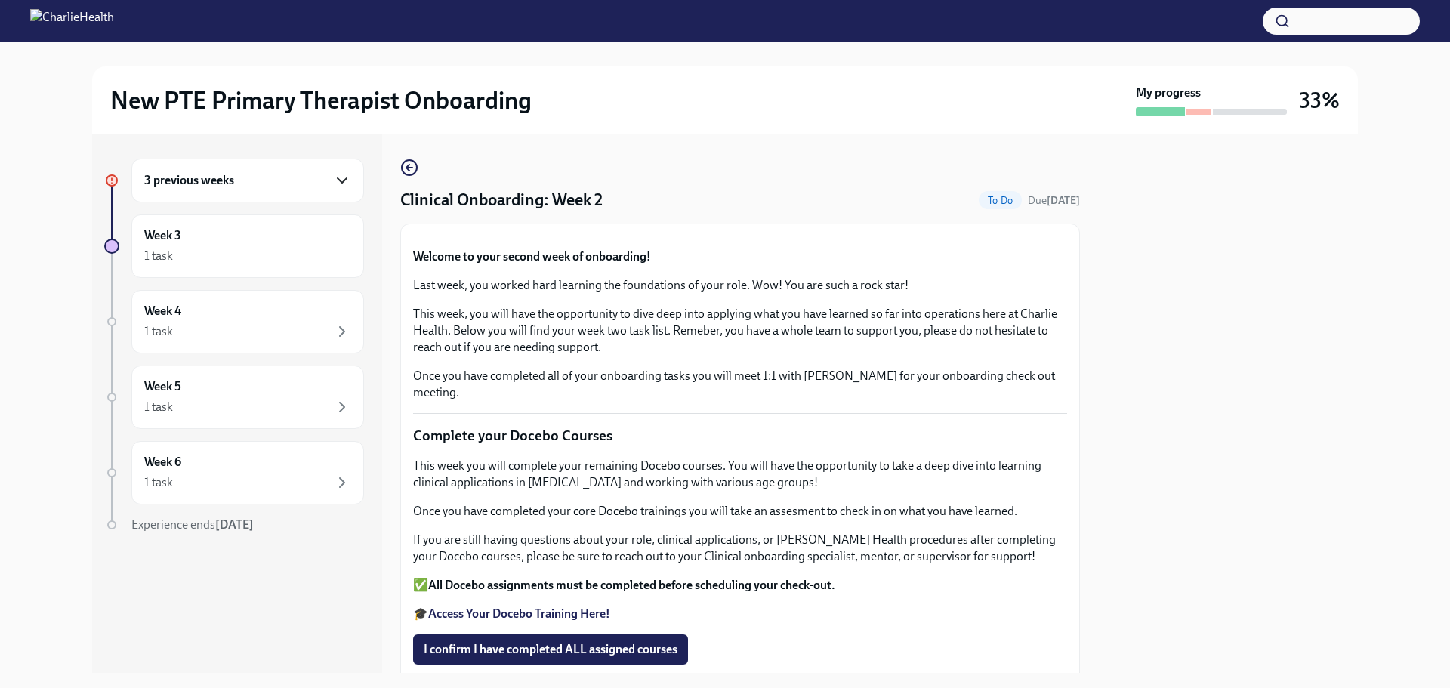 The width and height of the screenshot is (1450, 688). Describe the element at coordinates (234, 246) in the screenshot. I see `a: Week 31 task` at that location.